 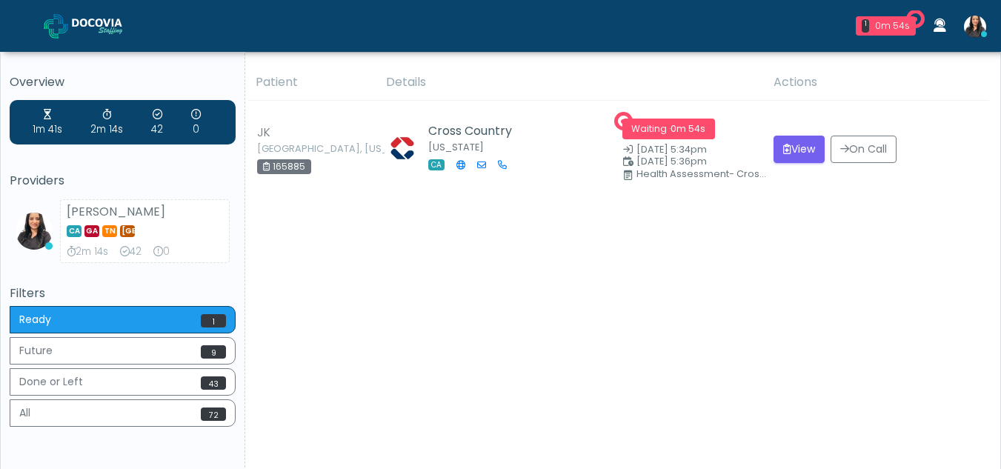 What do you see at coordinates (213, 383) in the screenshot?
I see `span: 43` at bounding box center [213, 383].